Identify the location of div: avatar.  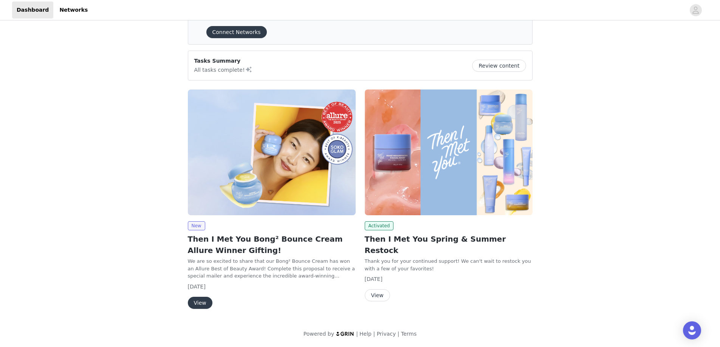
(695, 10).